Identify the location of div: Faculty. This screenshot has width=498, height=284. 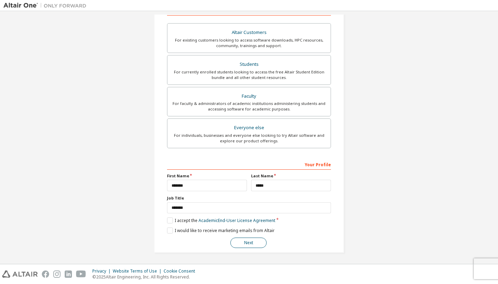
(249, 96).